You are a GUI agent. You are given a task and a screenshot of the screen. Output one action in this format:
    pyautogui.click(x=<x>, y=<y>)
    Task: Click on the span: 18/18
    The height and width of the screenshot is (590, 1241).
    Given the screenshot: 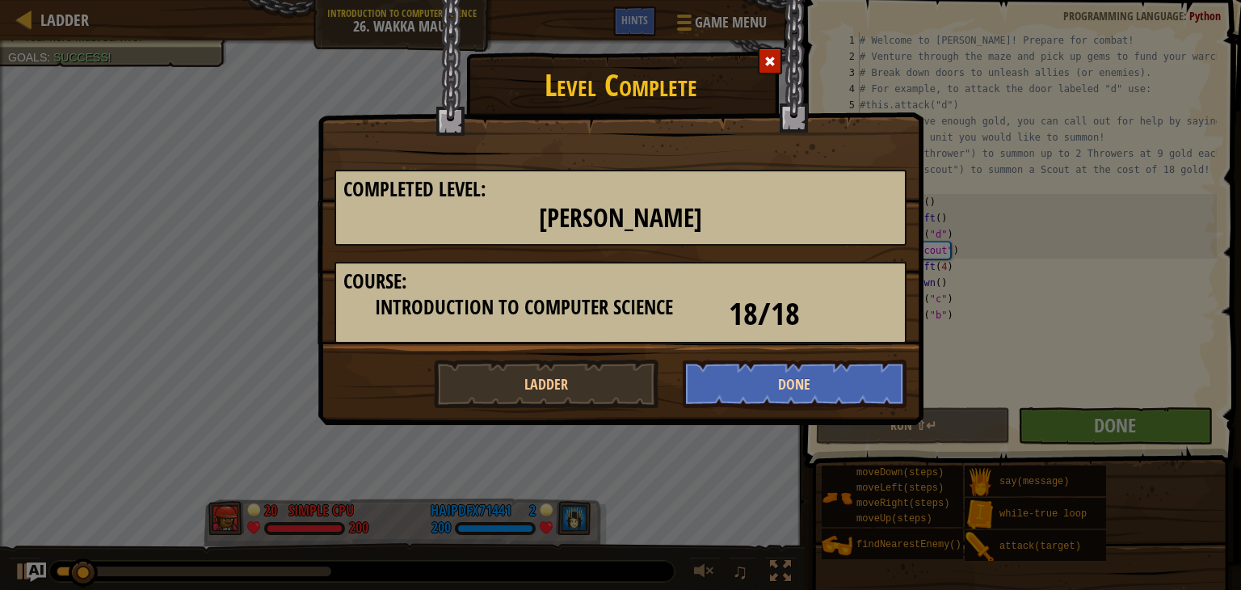 What is the action you would take?
    pyautogui.click(x=764, y=313)
    